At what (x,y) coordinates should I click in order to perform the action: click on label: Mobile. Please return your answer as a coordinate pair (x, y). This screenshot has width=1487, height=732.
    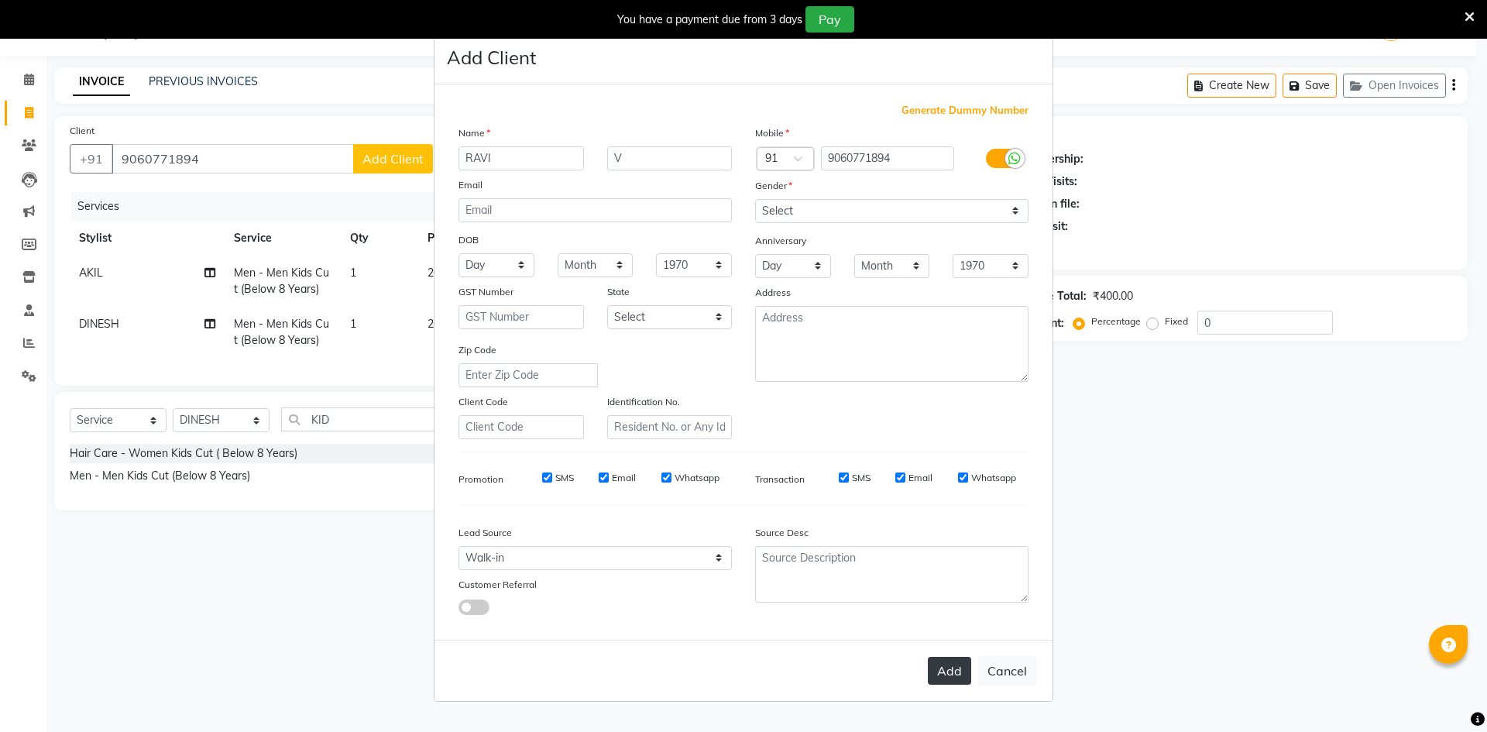
    Looking at the image, I should click on (772, 133).